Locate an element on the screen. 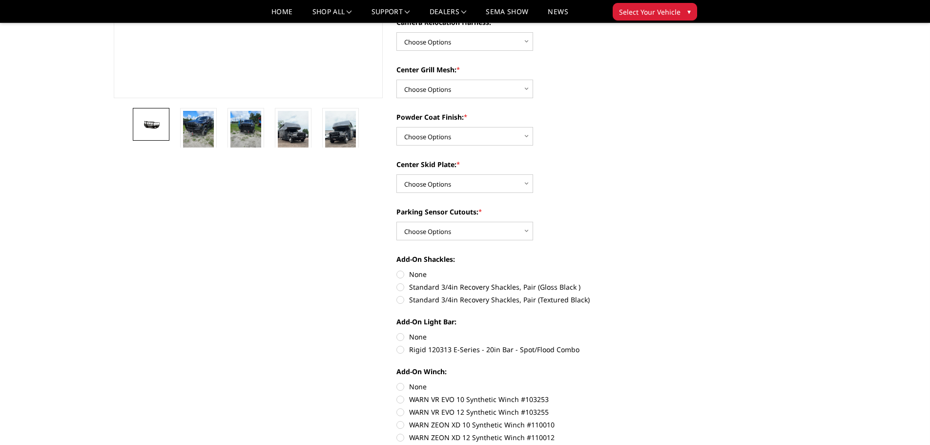 Image resolution: width=930 pixels, height=445 pixels. a: Support is located at coordinates (390, 15).